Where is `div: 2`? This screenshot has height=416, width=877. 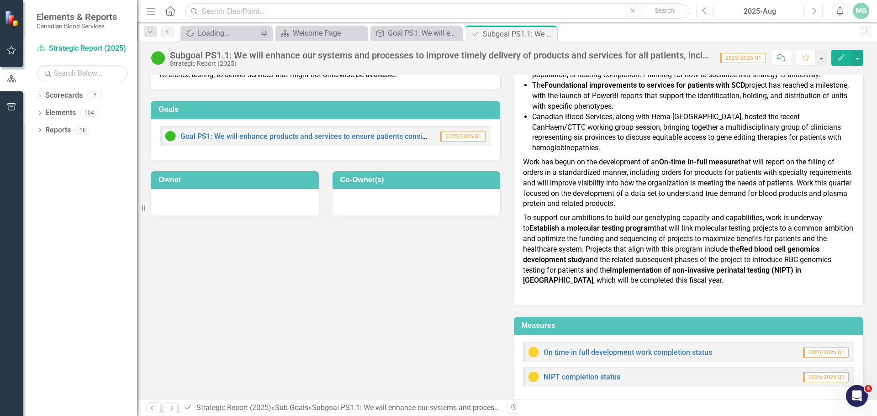
div: 2 is located at coordinates (95, 95).